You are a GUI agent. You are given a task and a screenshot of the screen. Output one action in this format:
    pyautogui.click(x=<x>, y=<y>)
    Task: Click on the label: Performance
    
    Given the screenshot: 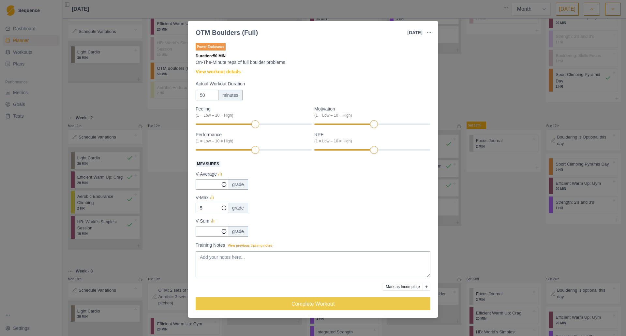 What is the action you would take?
    pyautogui.click(x=252, y=138)
    